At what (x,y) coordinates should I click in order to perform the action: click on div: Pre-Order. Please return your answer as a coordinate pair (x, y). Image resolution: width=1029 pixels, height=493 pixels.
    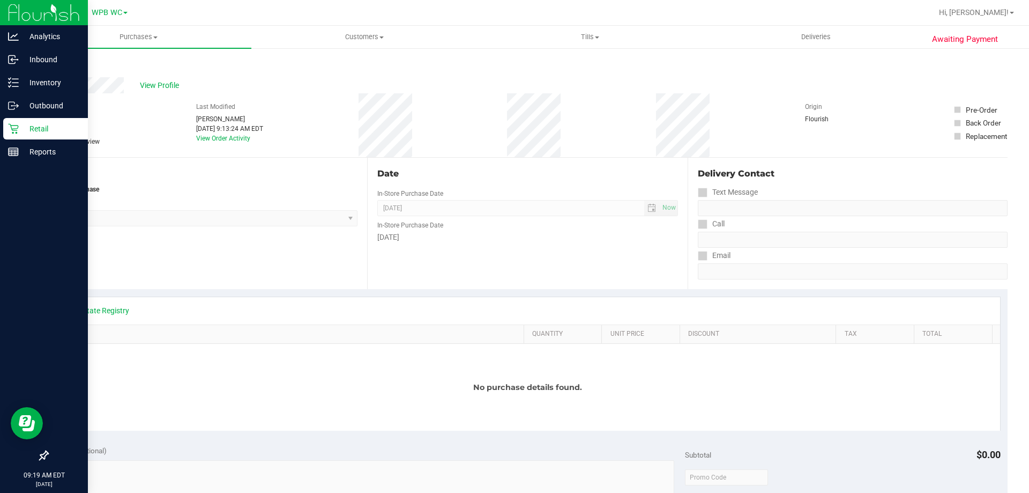
    Looking at the image, I should click on (982, 110).